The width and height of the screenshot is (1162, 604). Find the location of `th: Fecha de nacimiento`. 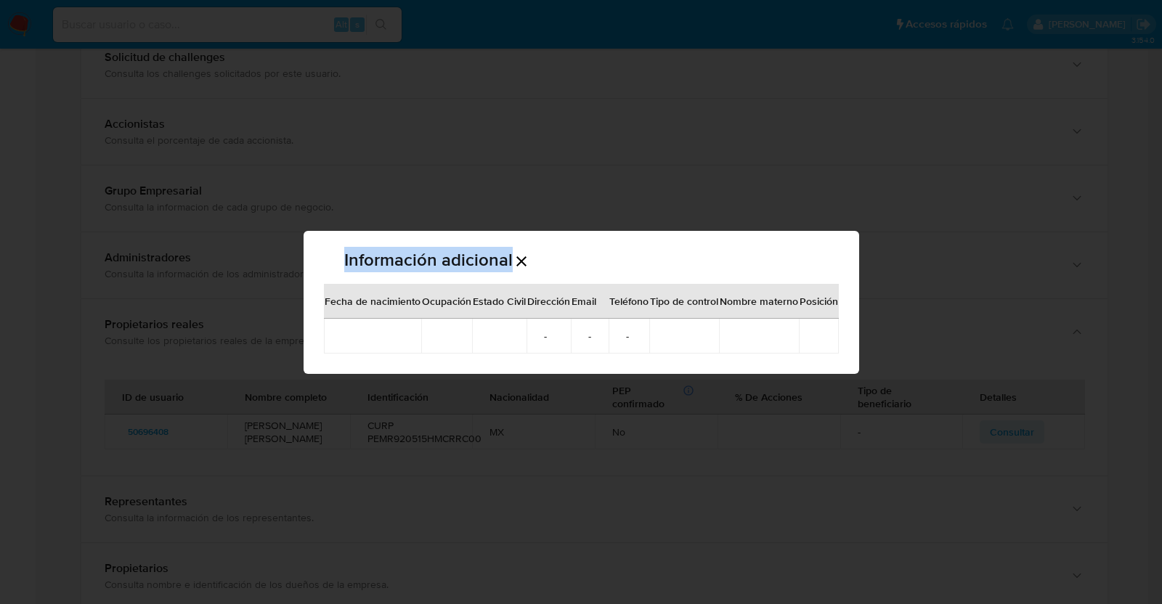

th: Fecha de nacimiento is located at coordinates (373, 301).